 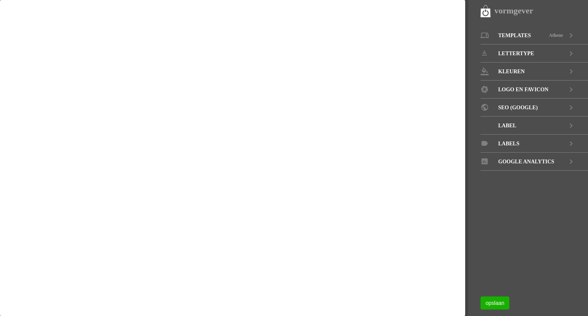 What do you see at coordinates (507, 126) in the screenshot?
I see `span: Label` at bounding box center [507, 126].